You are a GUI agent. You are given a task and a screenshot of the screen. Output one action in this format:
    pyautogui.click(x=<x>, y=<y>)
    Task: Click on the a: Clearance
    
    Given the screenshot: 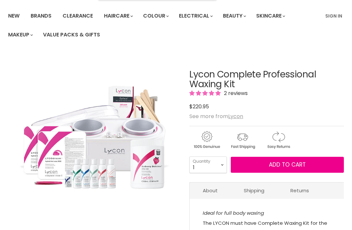 What is the action you would take?
    pyautogui.click(x=78, y=16)
    